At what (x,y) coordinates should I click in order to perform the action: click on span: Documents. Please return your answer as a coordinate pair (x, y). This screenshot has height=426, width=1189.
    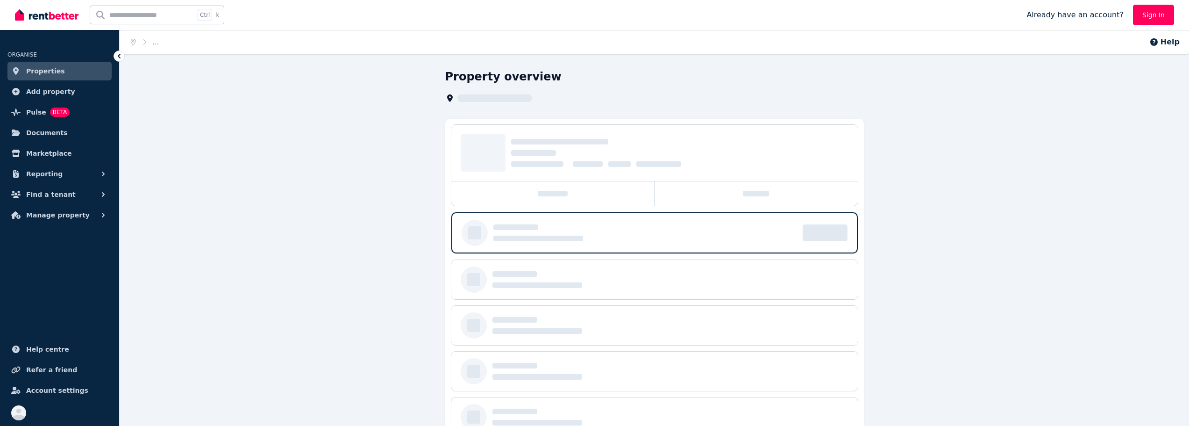
    Looking at the image, I should click on (47, 133).